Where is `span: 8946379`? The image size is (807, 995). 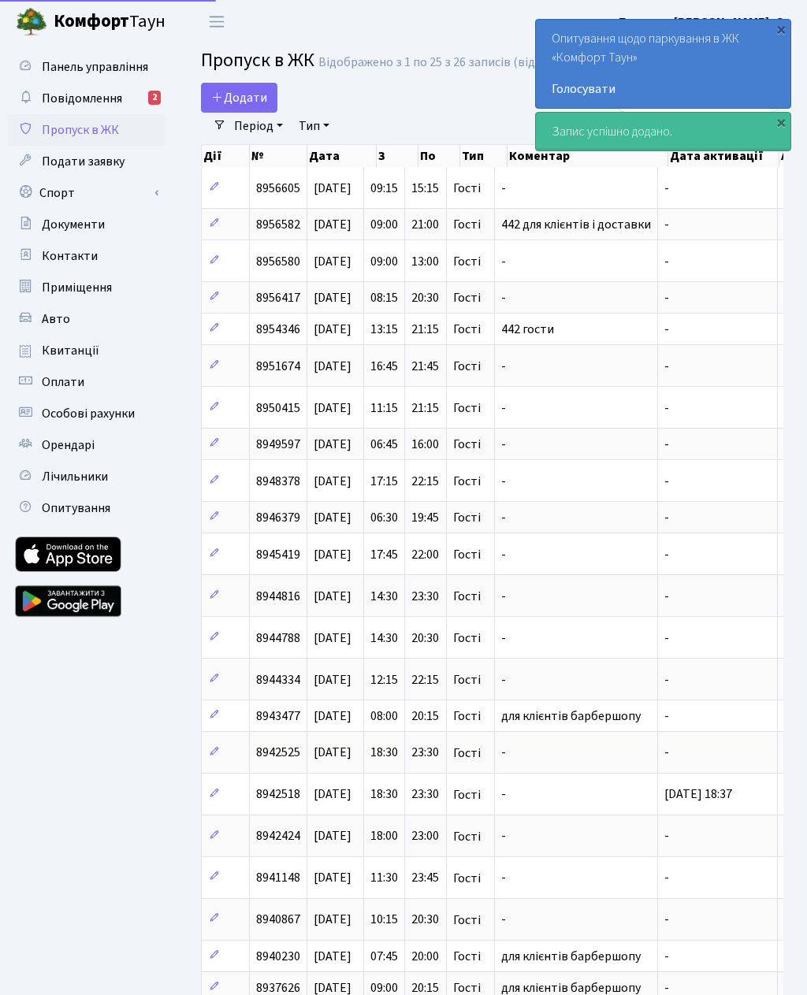 span: 8946379 is located at coordinates (278, 518).